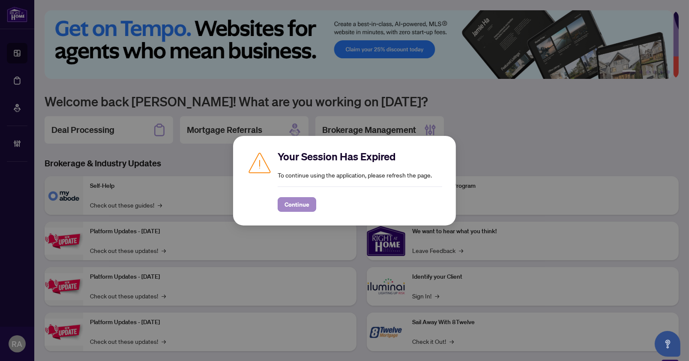 The width and height of the screenshot is (689, 361). I want to click on h2: Your Session Has Expired, so click(360, 156).